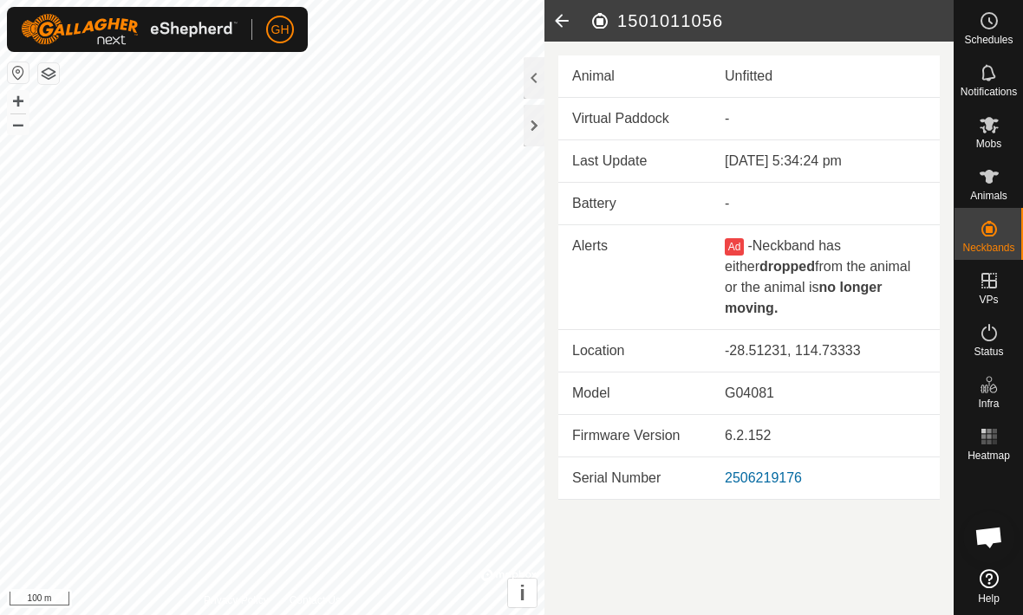  I want to click on td: Alerts, so click(634, 277).